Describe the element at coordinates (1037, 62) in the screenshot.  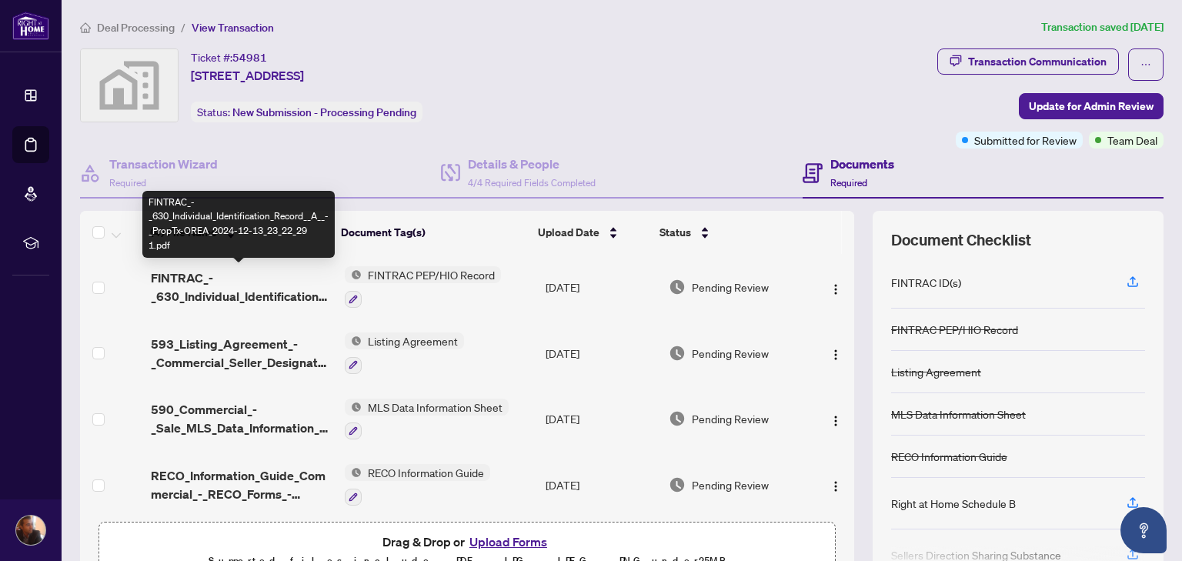
I see `div: Transaction Communication` at that location.